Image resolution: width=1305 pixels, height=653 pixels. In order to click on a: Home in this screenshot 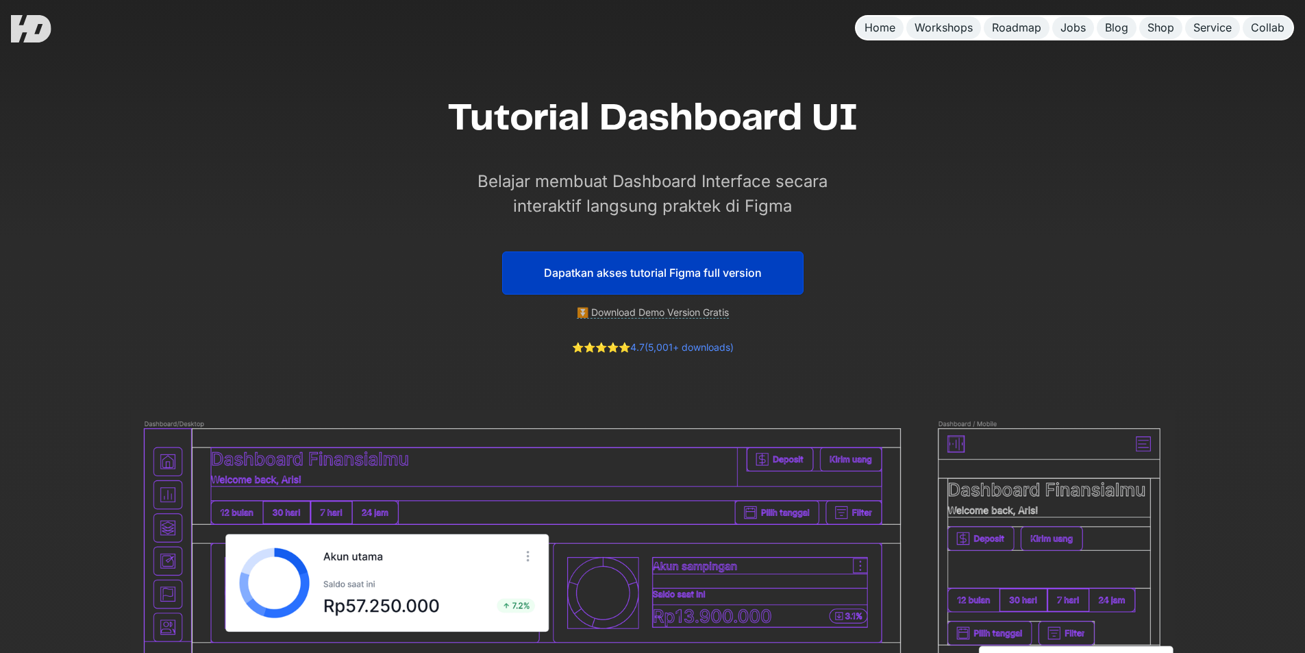, I will do `click(880, 27)`.